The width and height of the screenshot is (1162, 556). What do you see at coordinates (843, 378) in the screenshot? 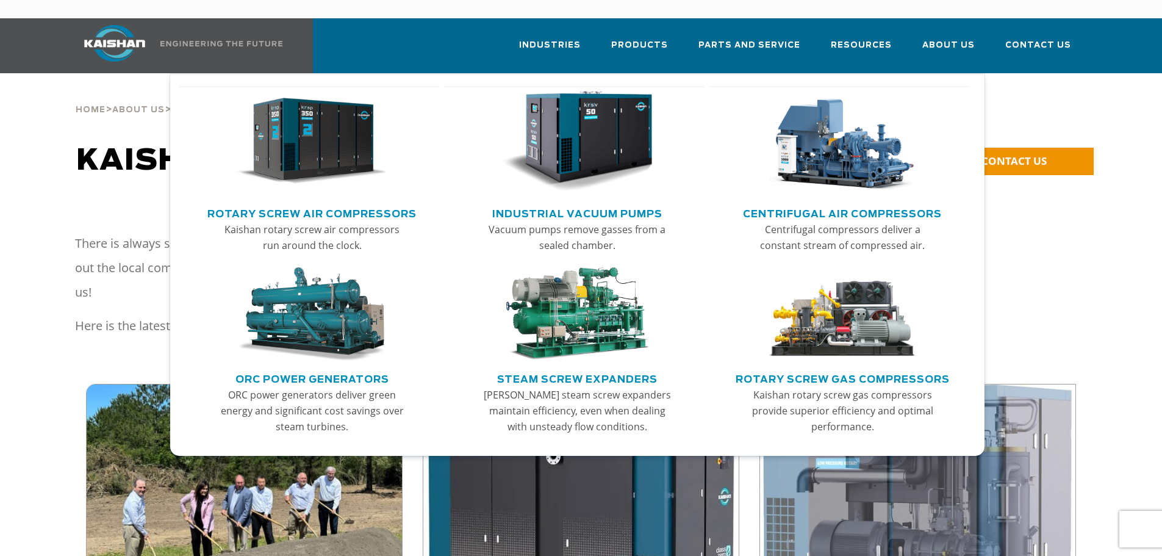
I see `a: Rotary Screw Gas Compressors` at bounding box center [843, 378].